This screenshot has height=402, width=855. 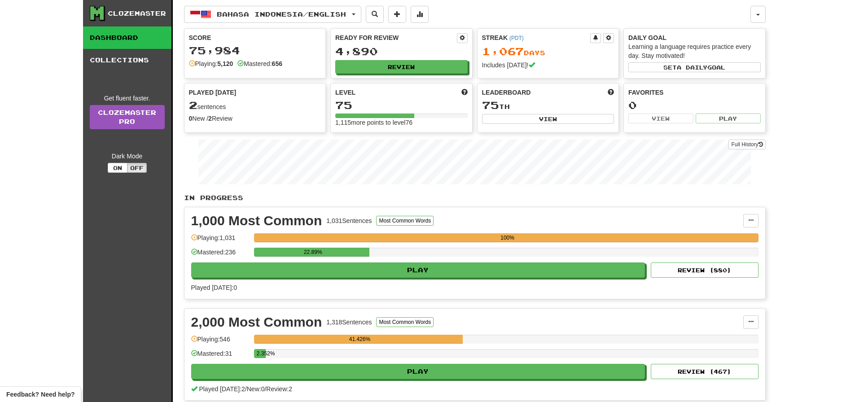 I want to click on div: Mastered: 31, so click(x=220, y=356).